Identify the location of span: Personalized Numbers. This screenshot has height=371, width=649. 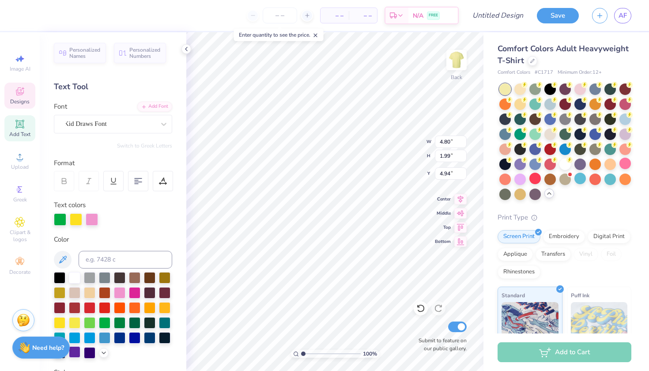
(145, 53).